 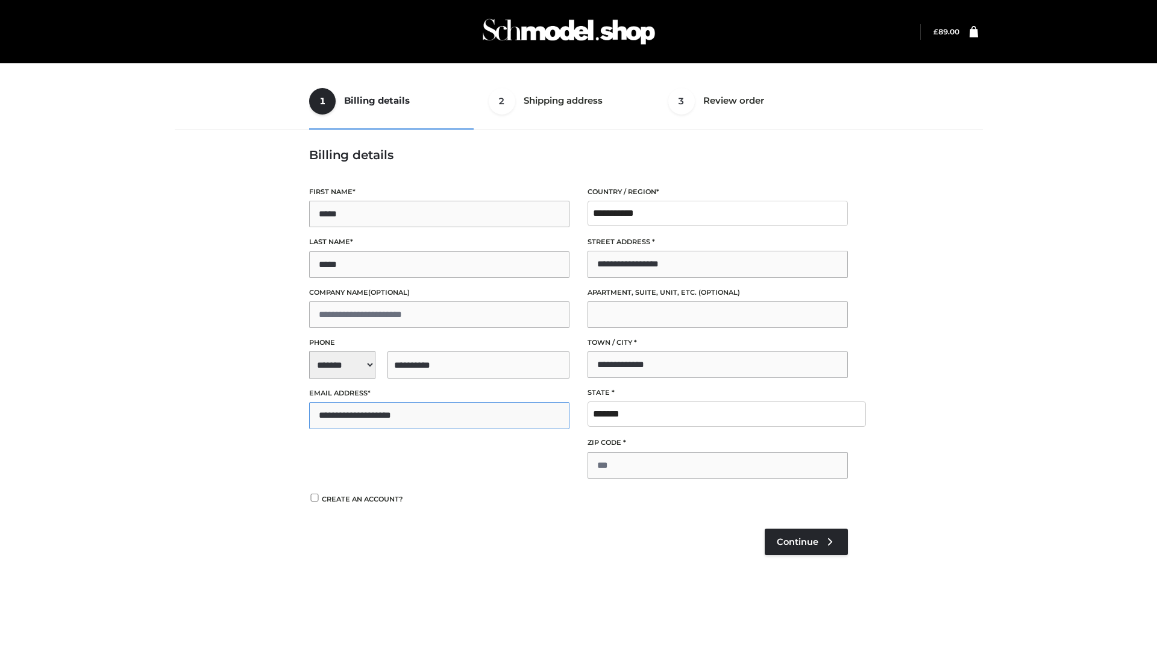 What do you see at coordinates (439, 242) in the screenshot?
I see `label: Last name` at bounding box center [439, 242].